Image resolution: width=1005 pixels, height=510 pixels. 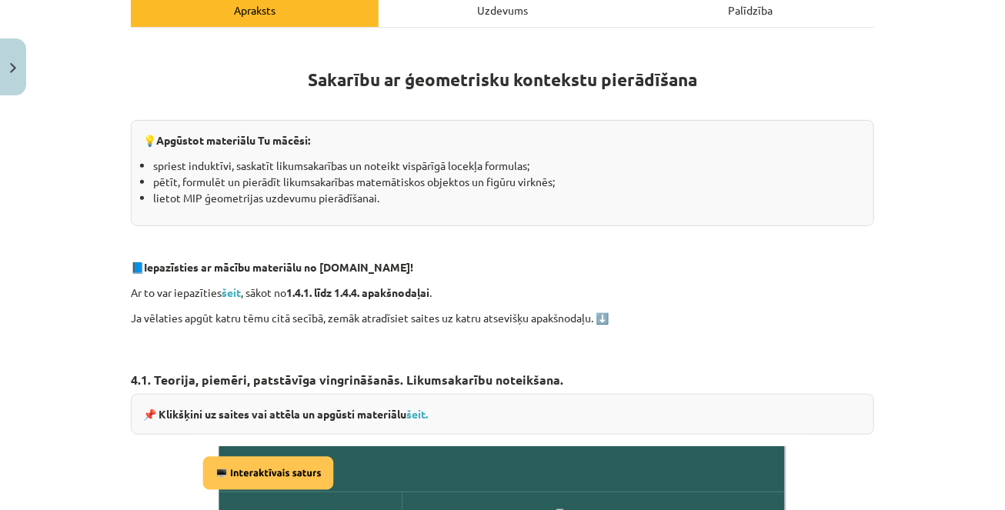 What do you see at coordinates (503, 79) in the screenshot?
I see `b: Sakarību ar ģeometrisku kontekstu pierādīšana` at bounding box center [503, 79].